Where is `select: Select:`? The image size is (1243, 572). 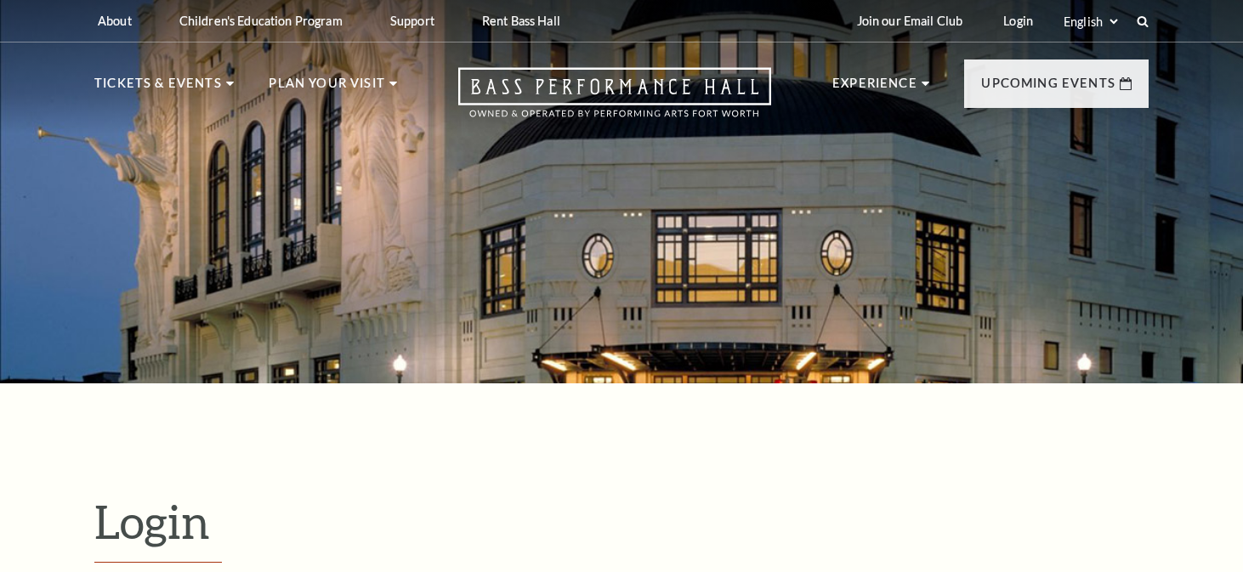 select: Select: is located at coordinates (1090, 21).